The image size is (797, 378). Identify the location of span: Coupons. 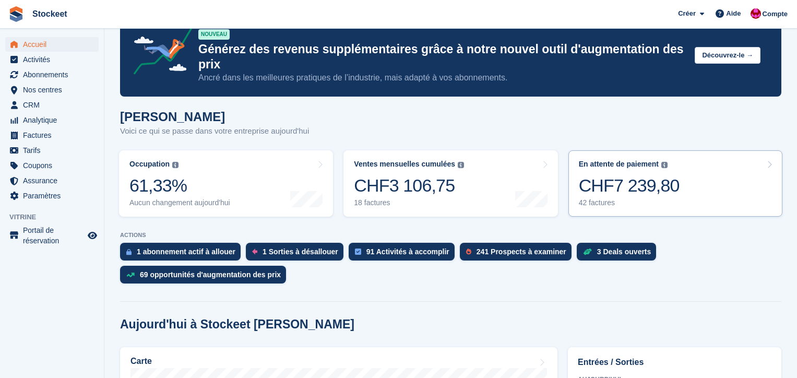
(54, 166).